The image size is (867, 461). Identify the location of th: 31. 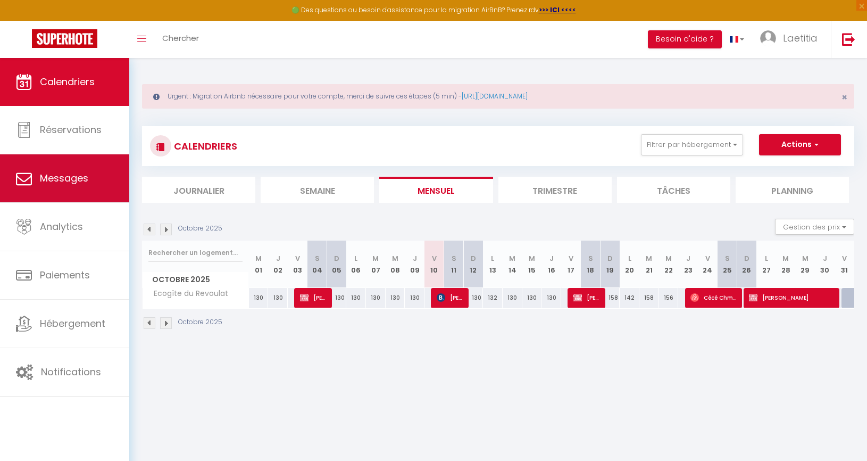
(845, 264).